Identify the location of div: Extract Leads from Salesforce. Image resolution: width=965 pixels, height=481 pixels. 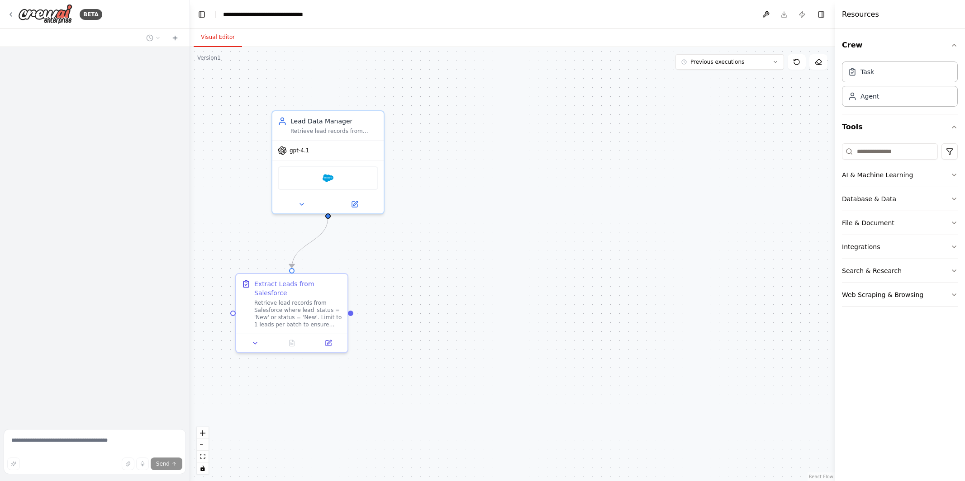
(298, 289).